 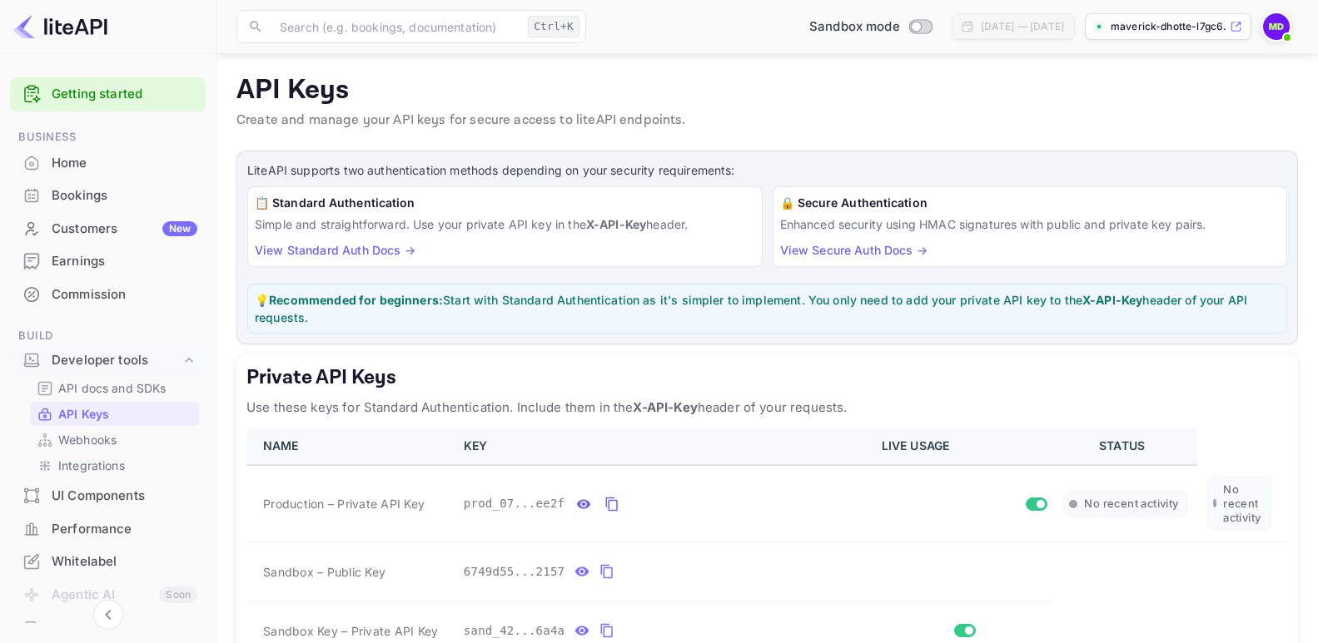 What do you see at coordinates (854, 27) in the screenshot?
I see `span: Sandbox mode` at bounding box center [854, 27].